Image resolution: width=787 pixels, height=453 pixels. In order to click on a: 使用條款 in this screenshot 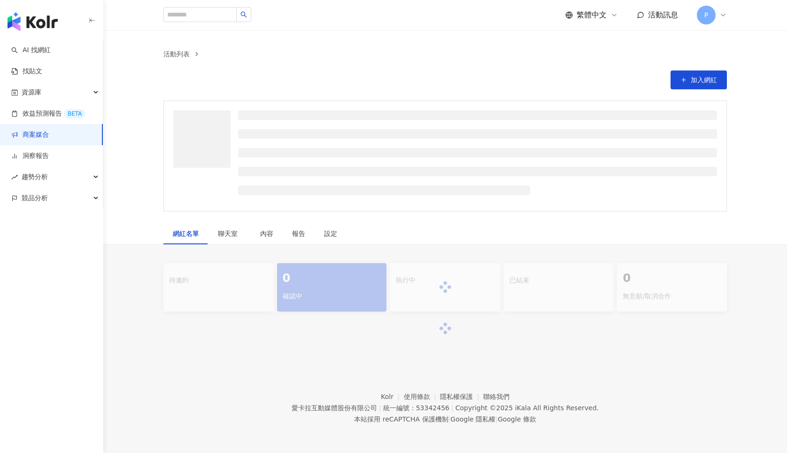, I will do `click(422, 396)`.